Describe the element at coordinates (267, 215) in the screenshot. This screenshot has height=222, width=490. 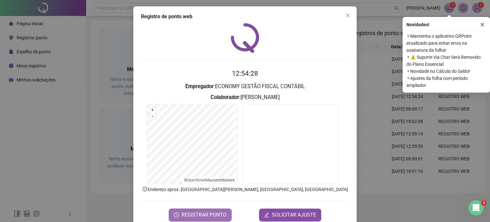
I see `span: edit` at that location.